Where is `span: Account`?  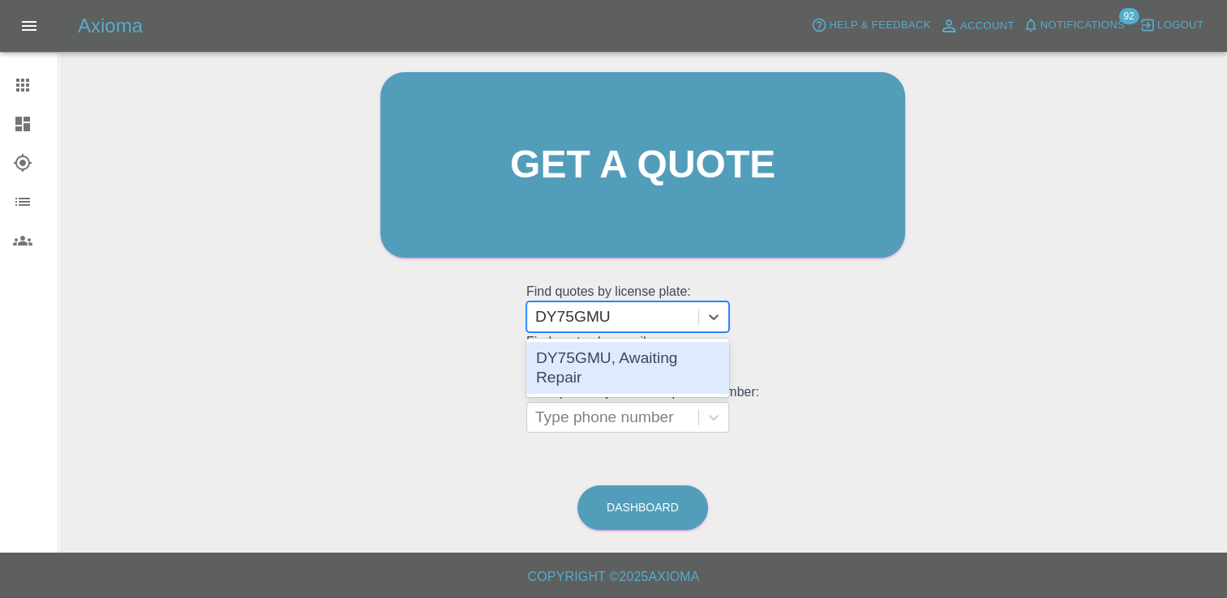
span: Account is located at coordinates (987, 26).